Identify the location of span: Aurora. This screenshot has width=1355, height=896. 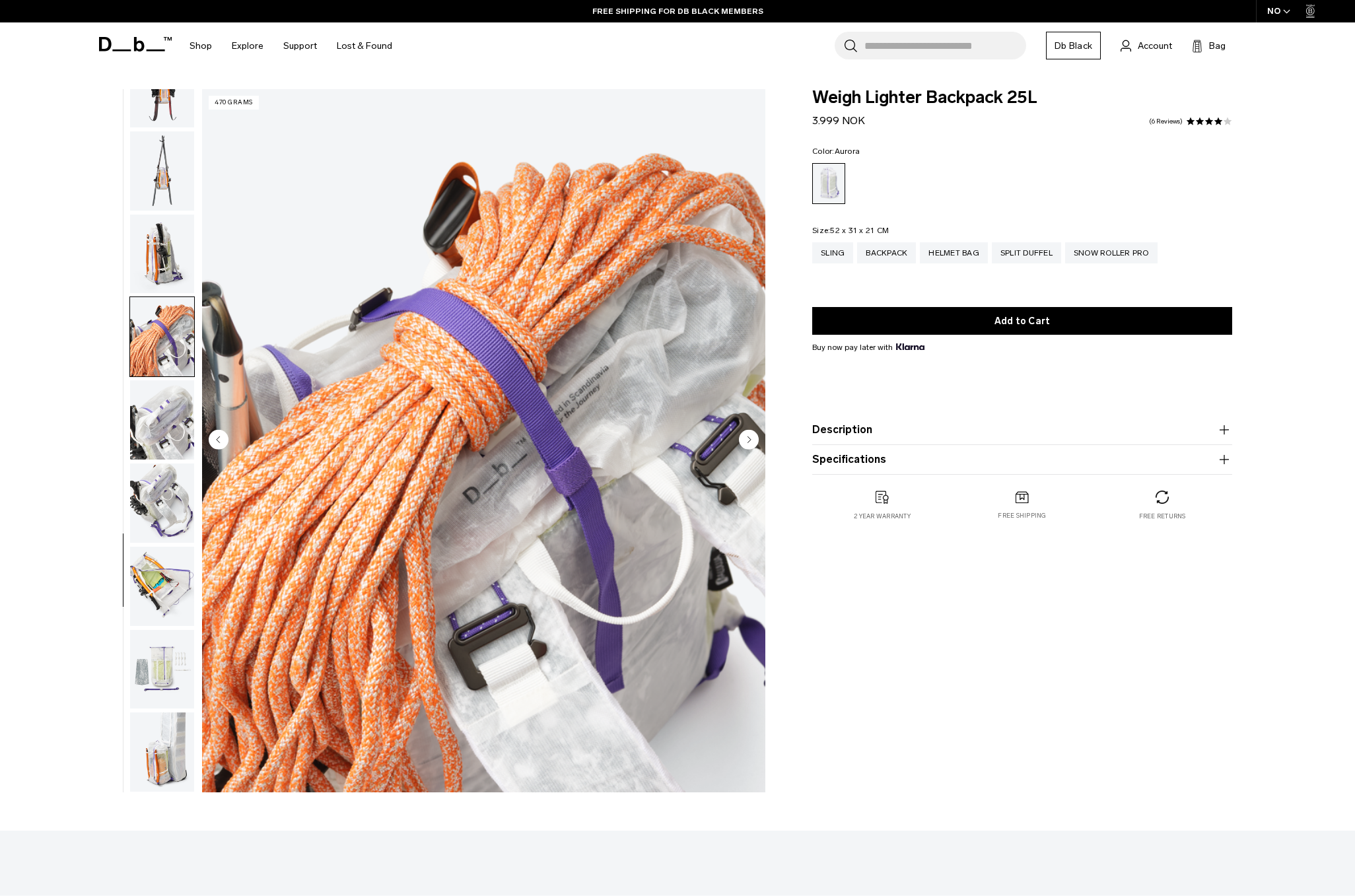
(847, 151).